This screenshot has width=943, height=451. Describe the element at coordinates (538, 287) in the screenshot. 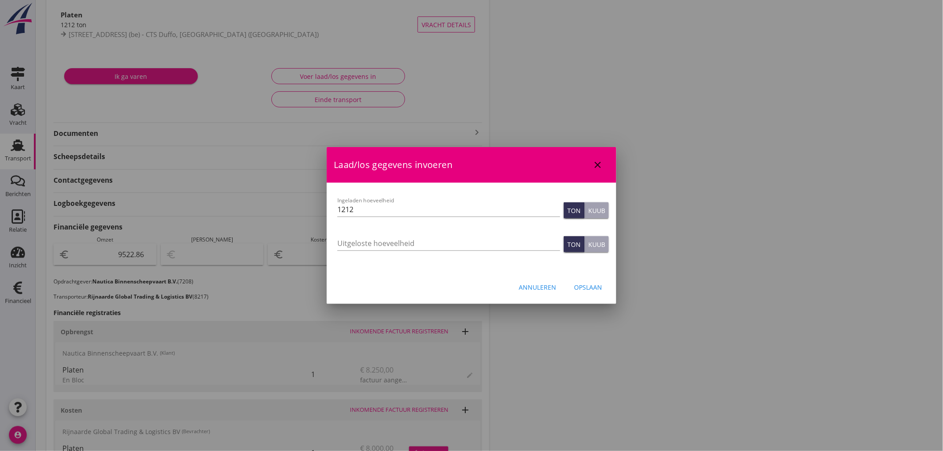

I see `div: Annuleren` at that location.